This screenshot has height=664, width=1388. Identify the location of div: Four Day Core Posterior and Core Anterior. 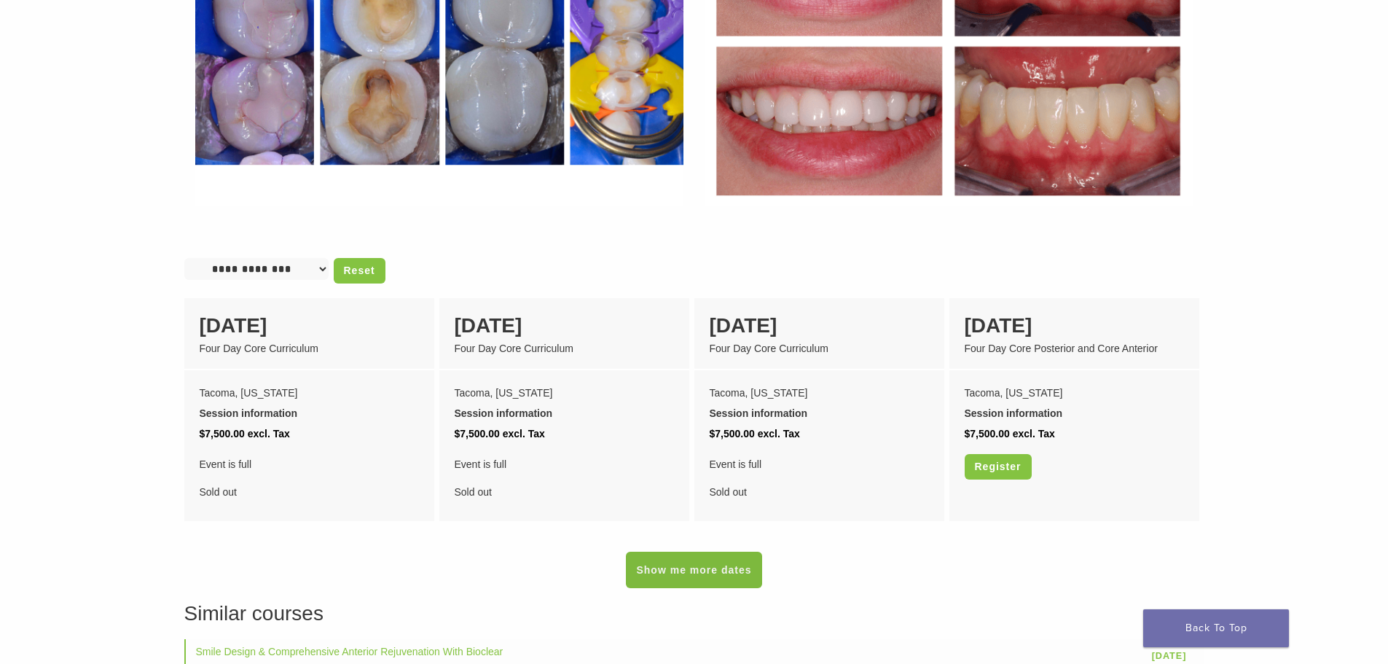
(1074, 348).